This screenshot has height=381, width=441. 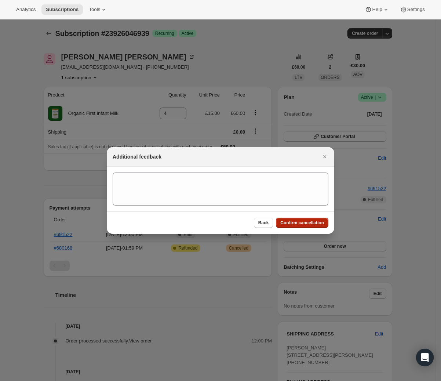 I want to click on button: Back, so click(x=263, y=223).